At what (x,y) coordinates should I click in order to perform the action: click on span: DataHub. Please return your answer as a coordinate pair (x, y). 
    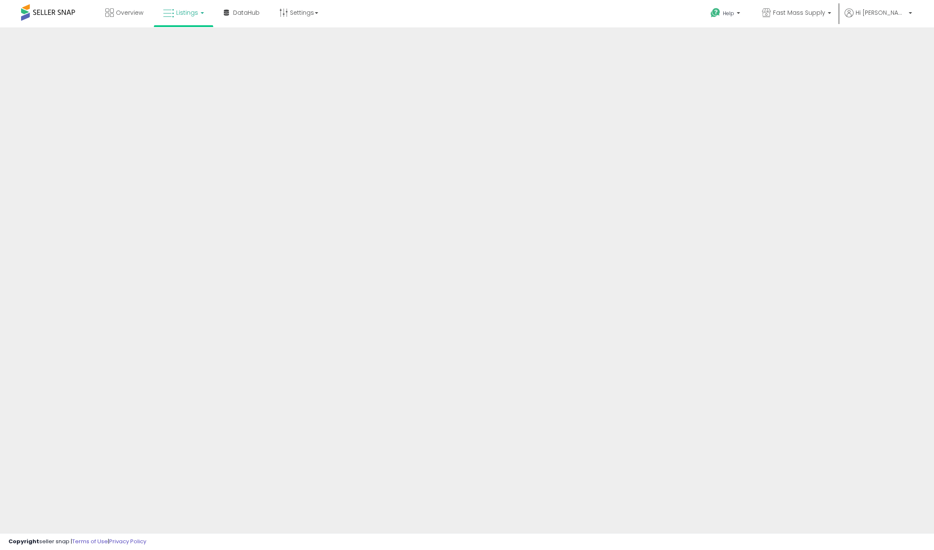
    Looking at the image, I should click on (246, 13).